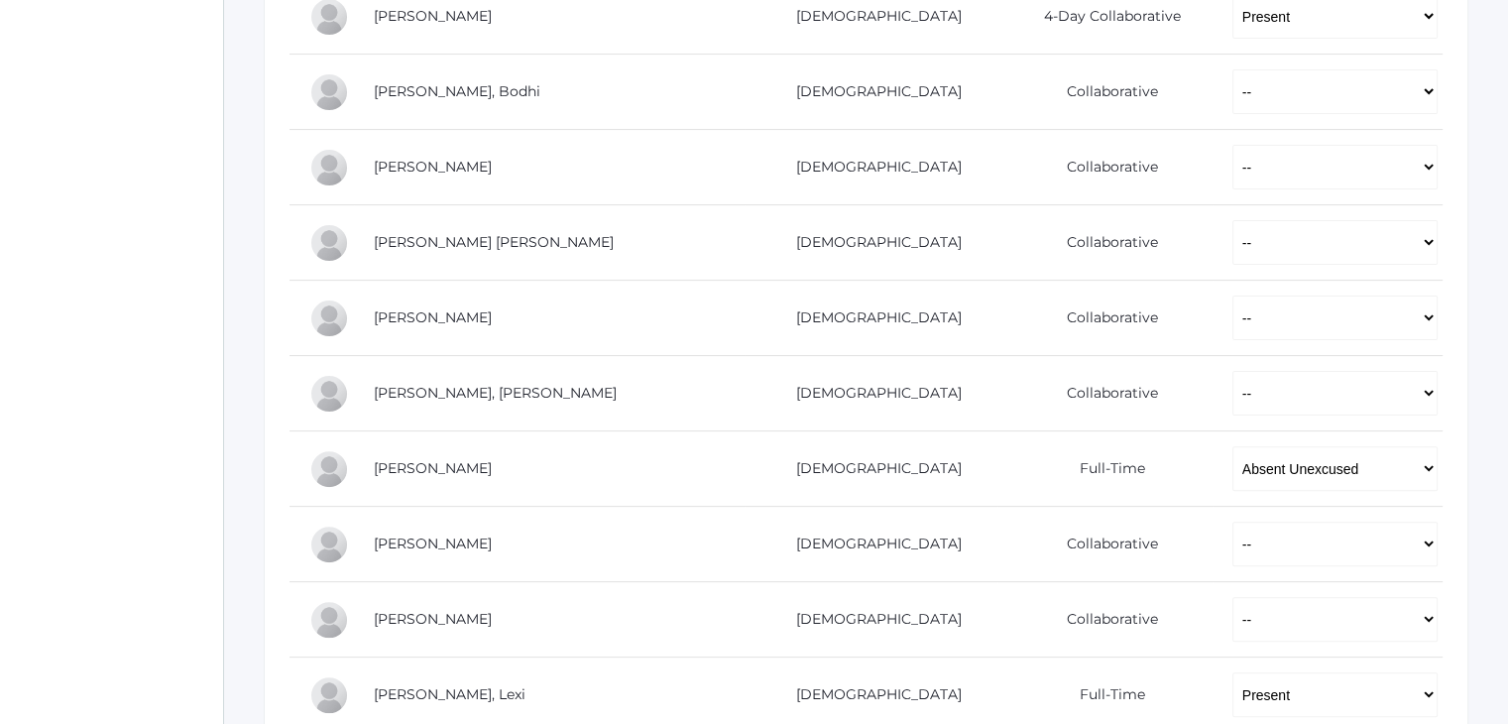 The width and height of the screenshot is (1508, 724). Describe the element at coordinates (329, 394) in the screenshot. I see `div: Stone Haynes` at that location.